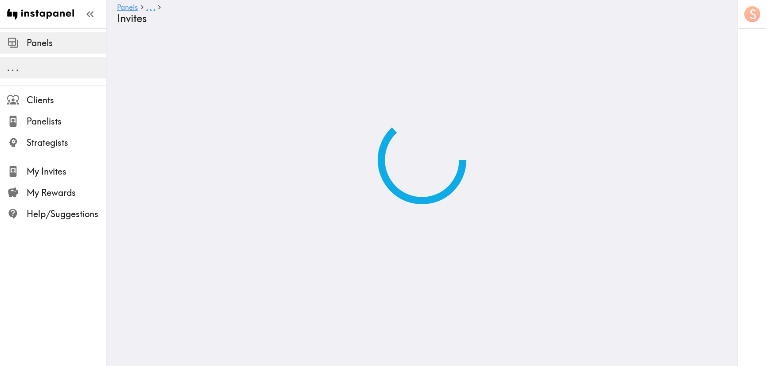 The height and width of the screenshot is (366, 766). Describe the element at coordinates (66, 193) in the screenshot. I see `span: My Rewards` at that location.